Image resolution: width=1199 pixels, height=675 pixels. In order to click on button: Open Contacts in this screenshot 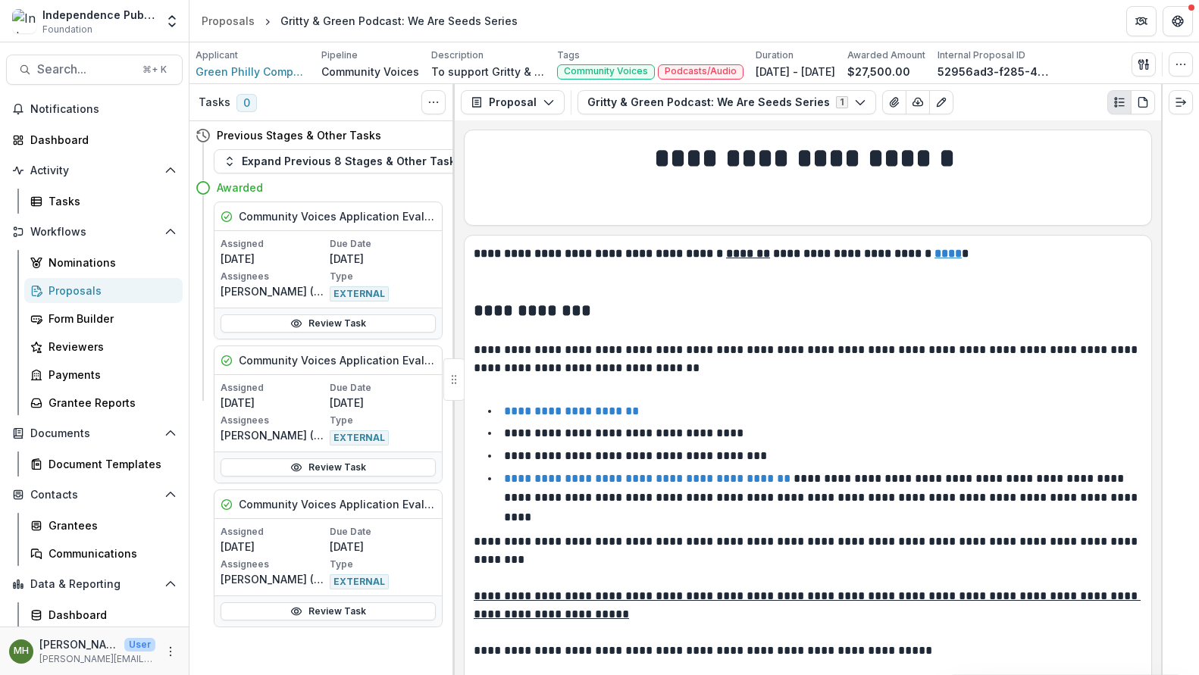, I will do `click(94, 495)`.